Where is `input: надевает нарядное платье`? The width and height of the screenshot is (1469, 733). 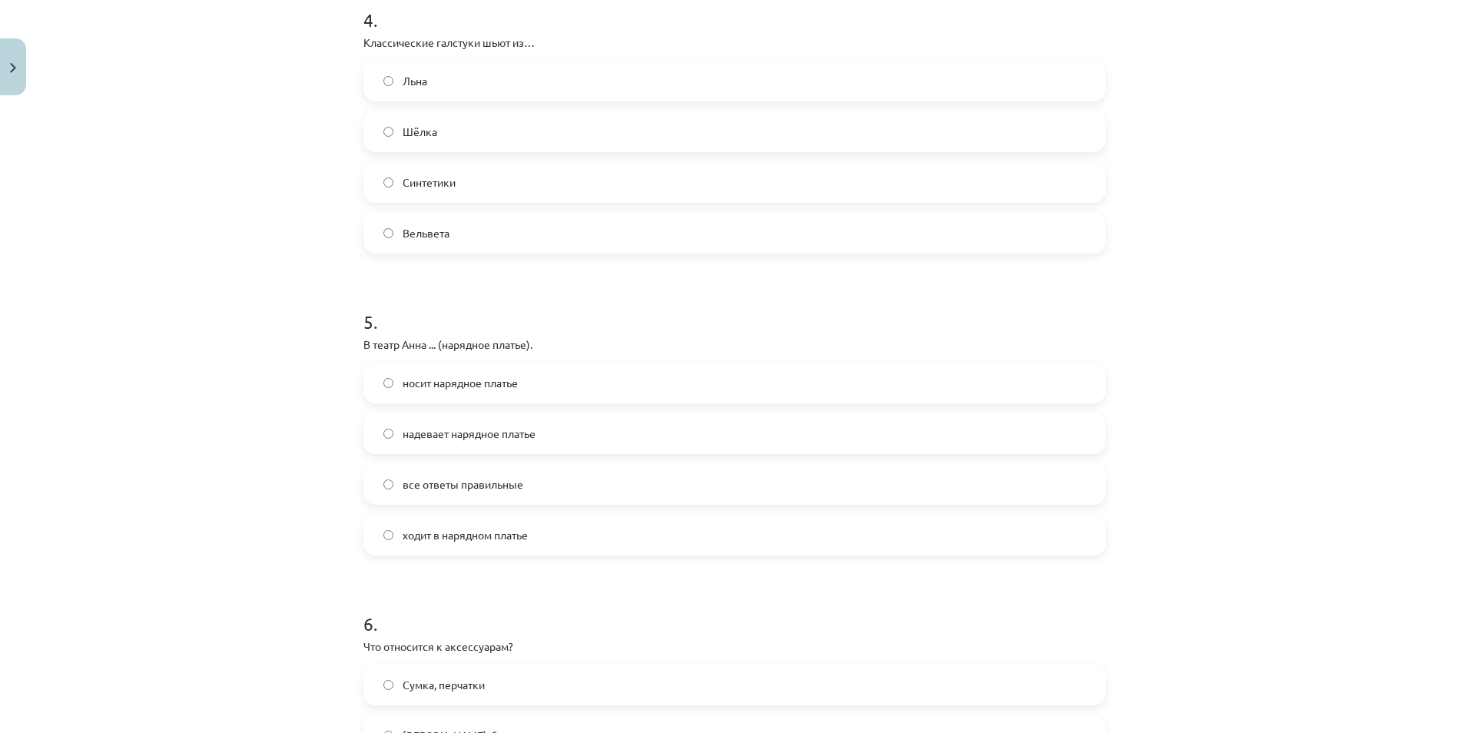 input: надевает нарядное платье is located at coordinates (388, 433).